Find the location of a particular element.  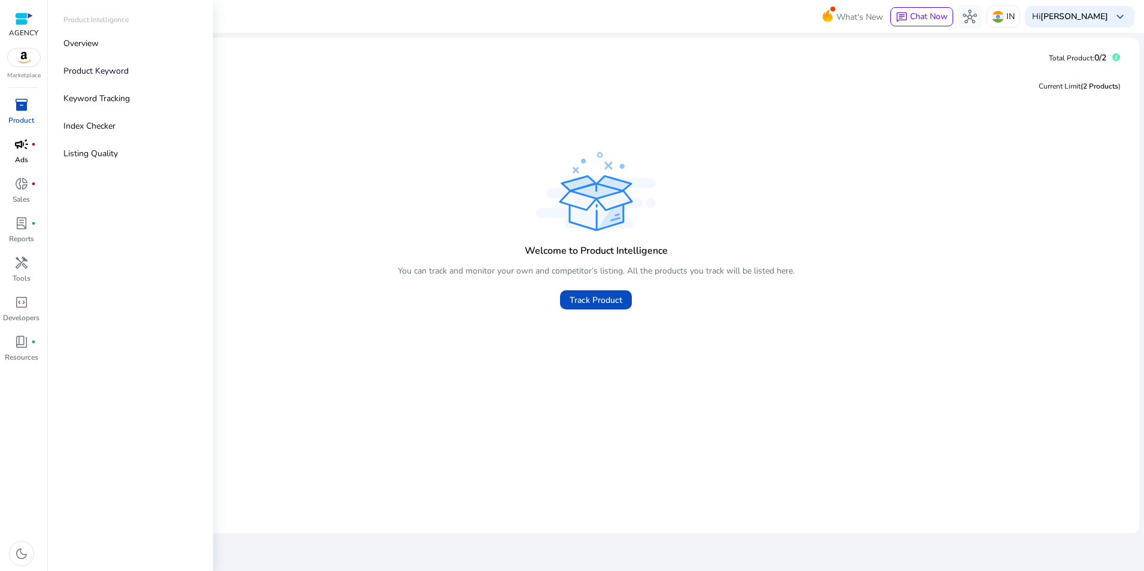

span: 0/2 is located at coordinates (1100, 57).